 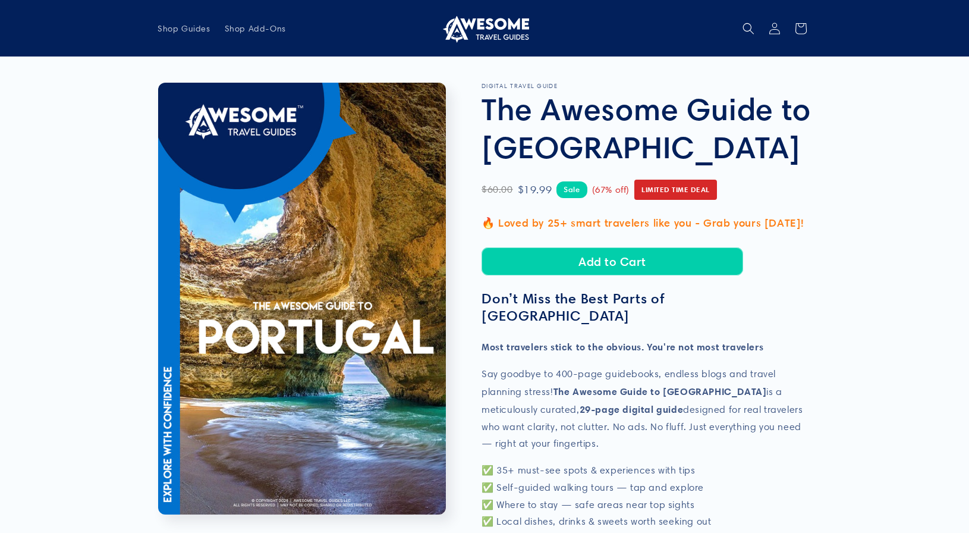 I want to click on span: Limited Time Deal, so click(x=675, y=190).